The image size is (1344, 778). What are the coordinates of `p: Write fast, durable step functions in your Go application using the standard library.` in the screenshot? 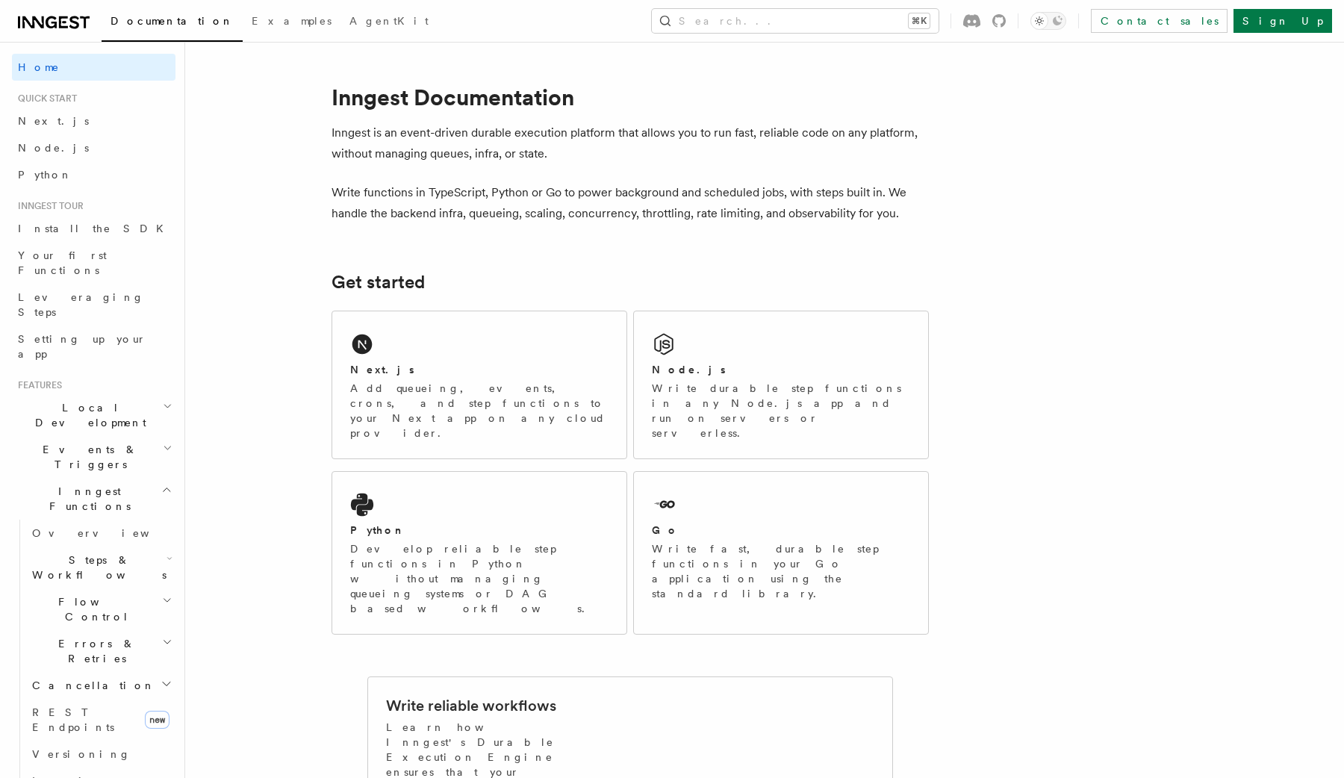 It's located at (781, 571).